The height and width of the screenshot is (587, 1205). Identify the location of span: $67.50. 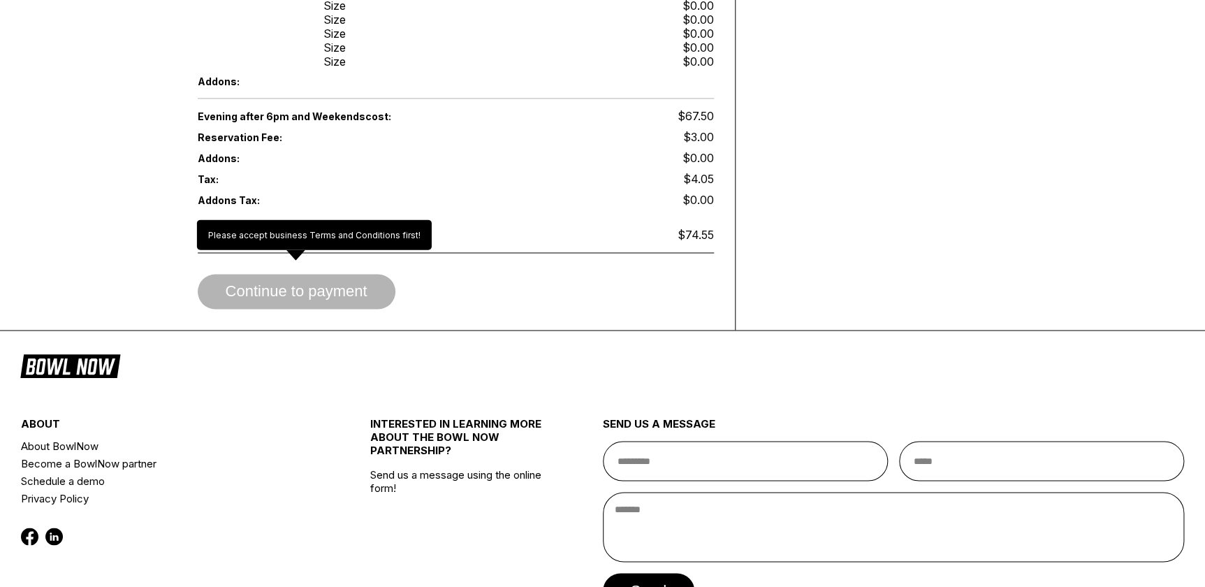
(696, 116).